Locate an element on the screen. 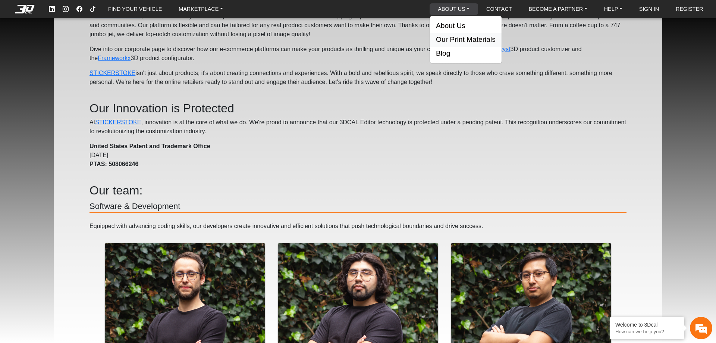 This screenshot has height=343, width=716. a: BECOME A PARTNER is located at coordinates (558, 9).